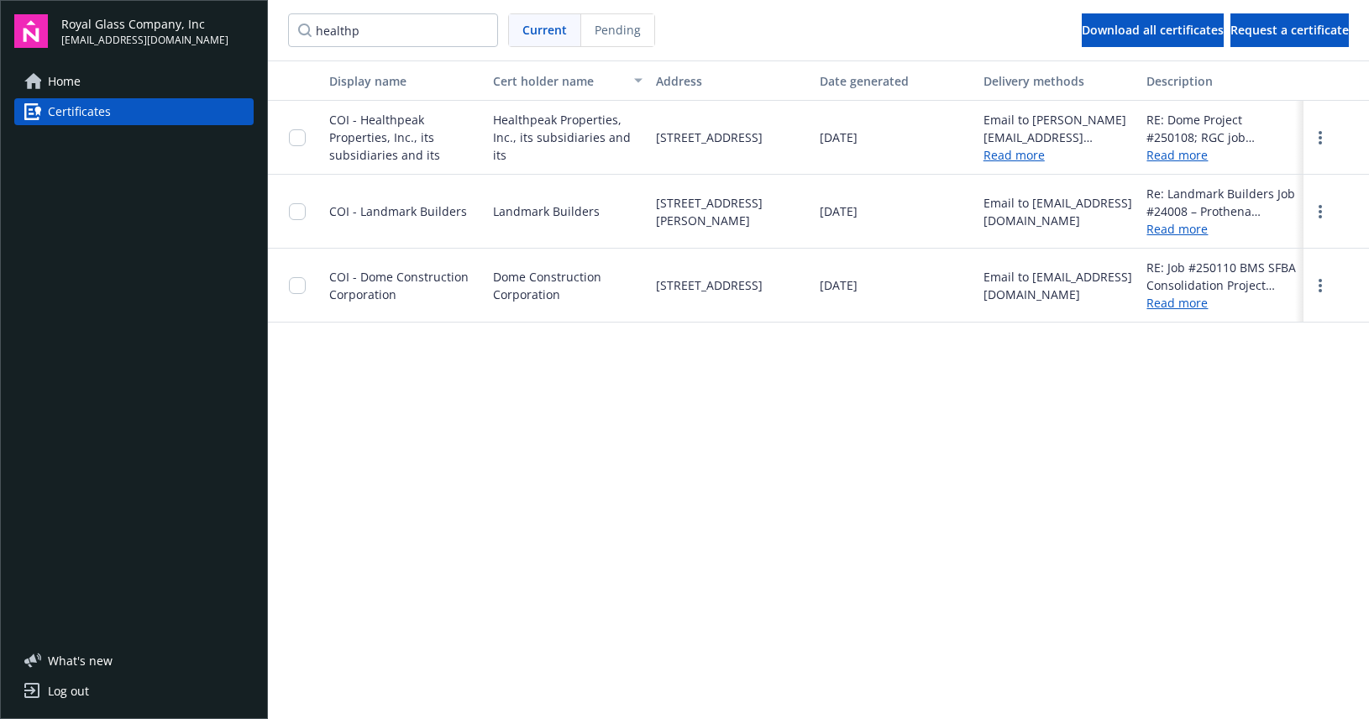 The image size is (1369, 719). Describe the element at coordinates (568, 81) in the screenshot. I see `button: Cert holder name` at that location.